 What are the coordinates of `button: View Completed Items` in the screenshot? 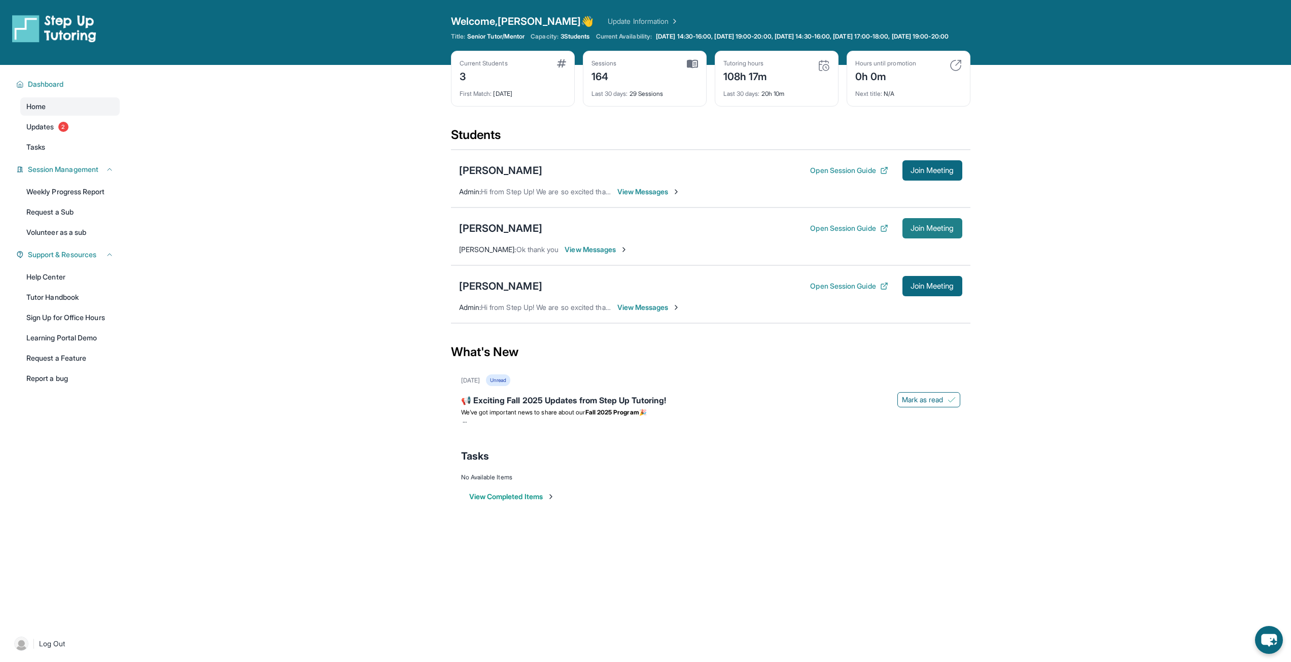 It's located at (512, 497).